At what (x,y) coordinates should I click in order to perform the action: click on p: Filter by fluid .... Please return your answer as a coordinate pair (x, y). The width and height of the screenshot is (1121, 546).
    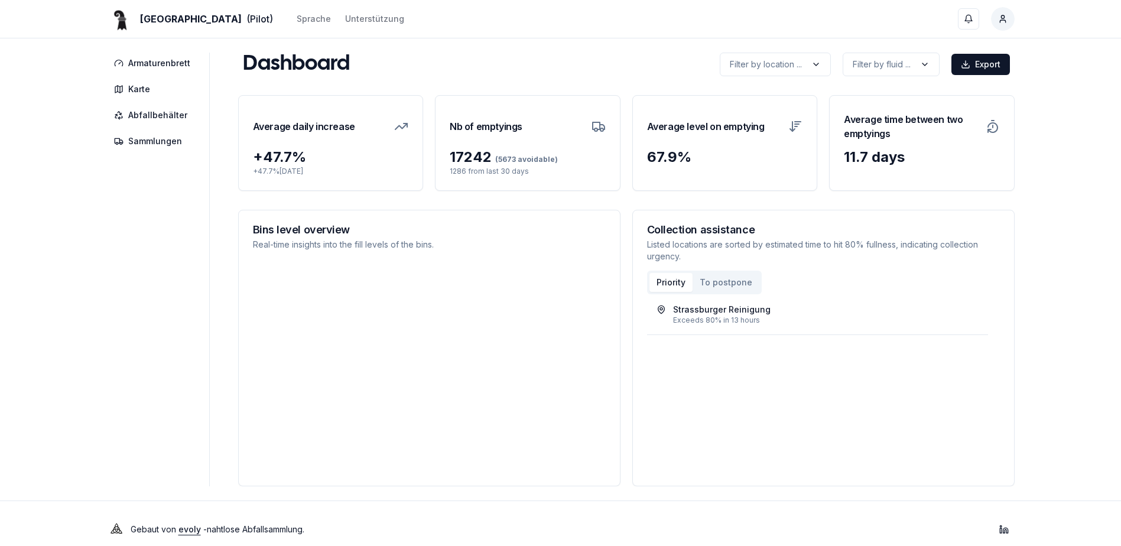
    Looking at the image, I should click on (881, 64).